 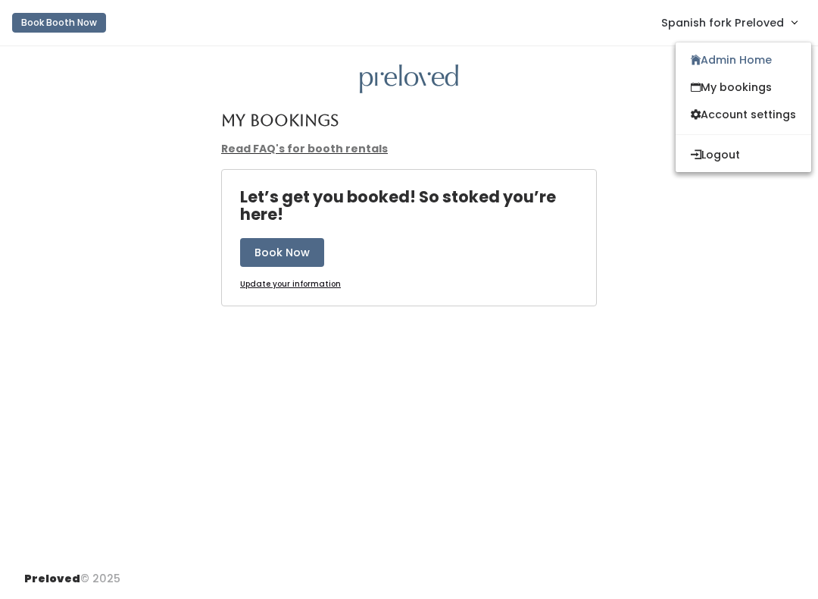 What do you see at coordinates (743, 60) in the screenshot?
I see `a: Admin Home` at bounding box center [743, 60].